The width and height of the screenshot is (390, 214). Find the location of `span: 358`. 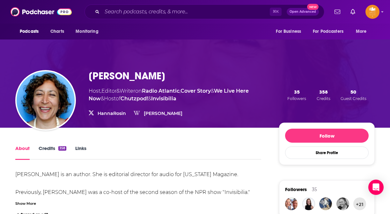

span: 358 is located at coordinates (324, 92).